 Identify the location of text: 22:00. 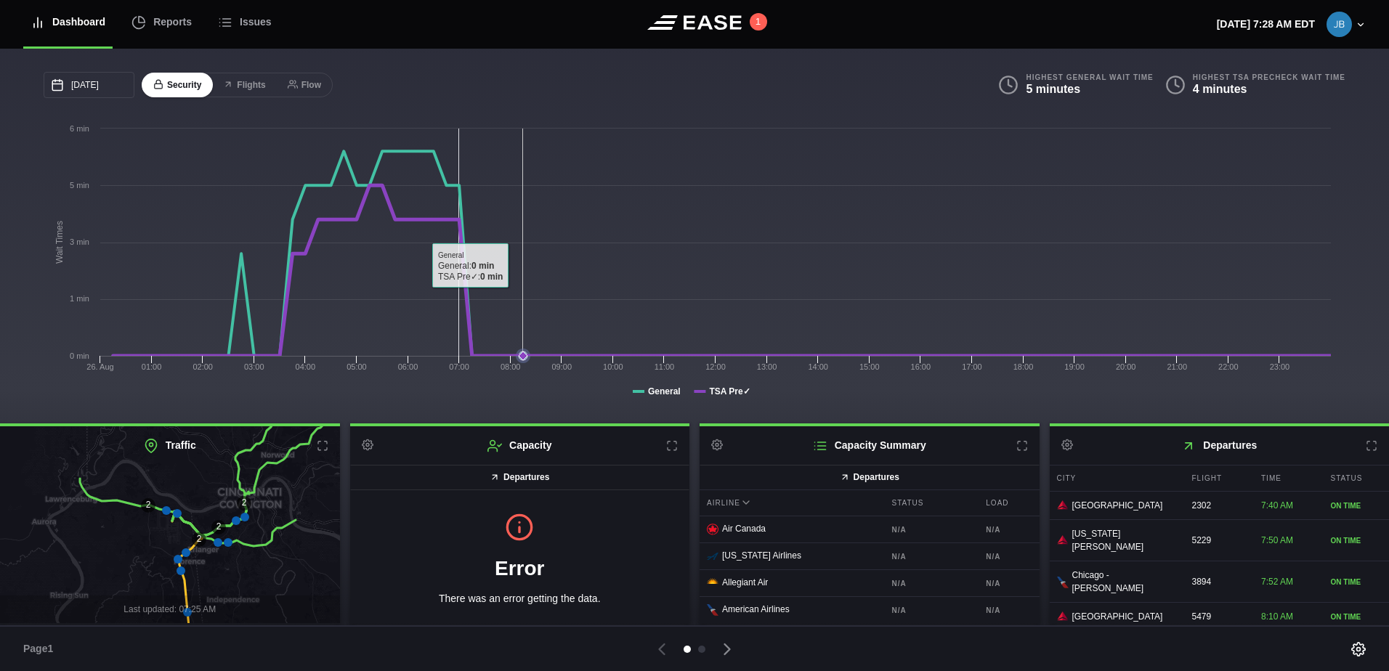
(1228, 367).